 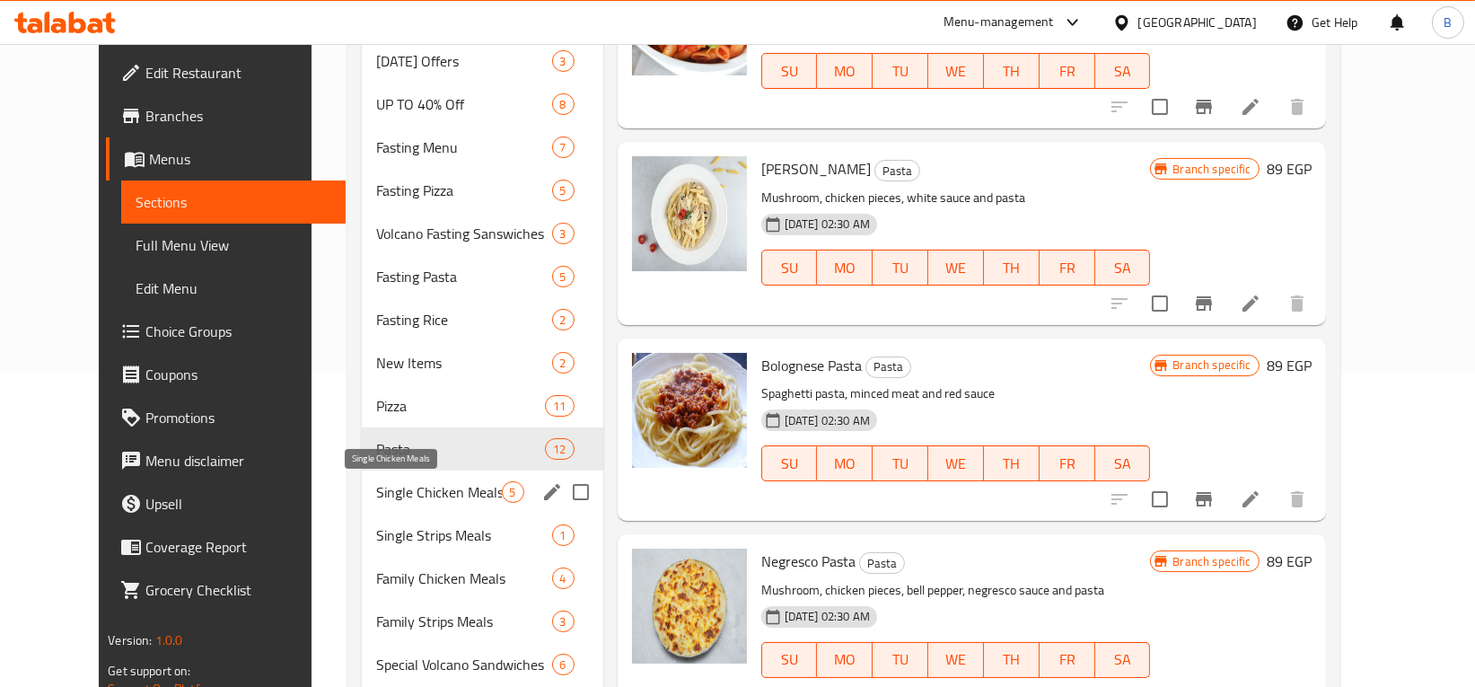 What do you see at coordinates (225, 590) in the screenshot?
I see `a: Grocery Checklist` at bounding box center [225, 590].